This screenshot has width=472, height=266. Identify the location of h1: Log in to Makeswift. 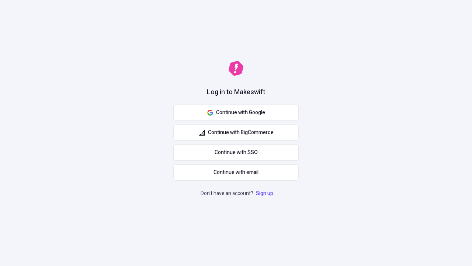
(236, 92).